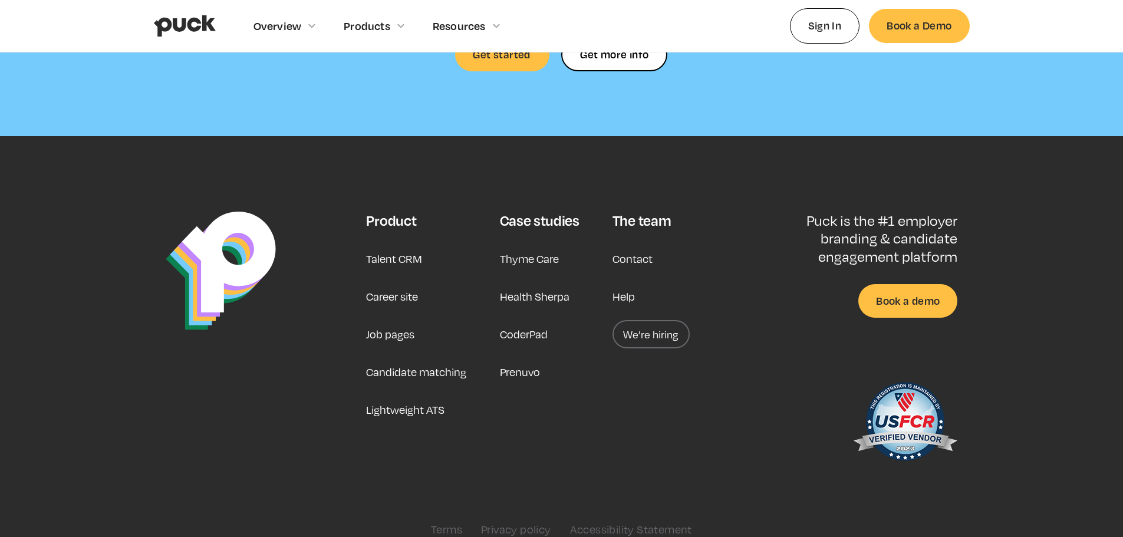  I want to click on div: The team, so click(641, 220).